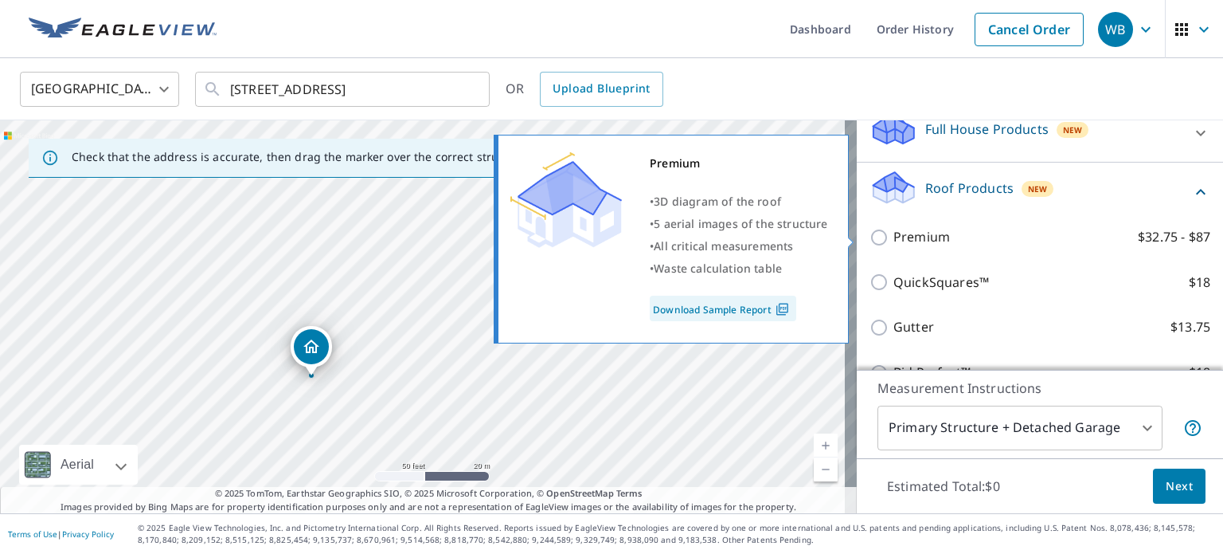 This screenshot has height=554, width=1223. Describe the element at coordinates (88, 534) in the screenshot. I see `a: Privacy Policy` at that location.